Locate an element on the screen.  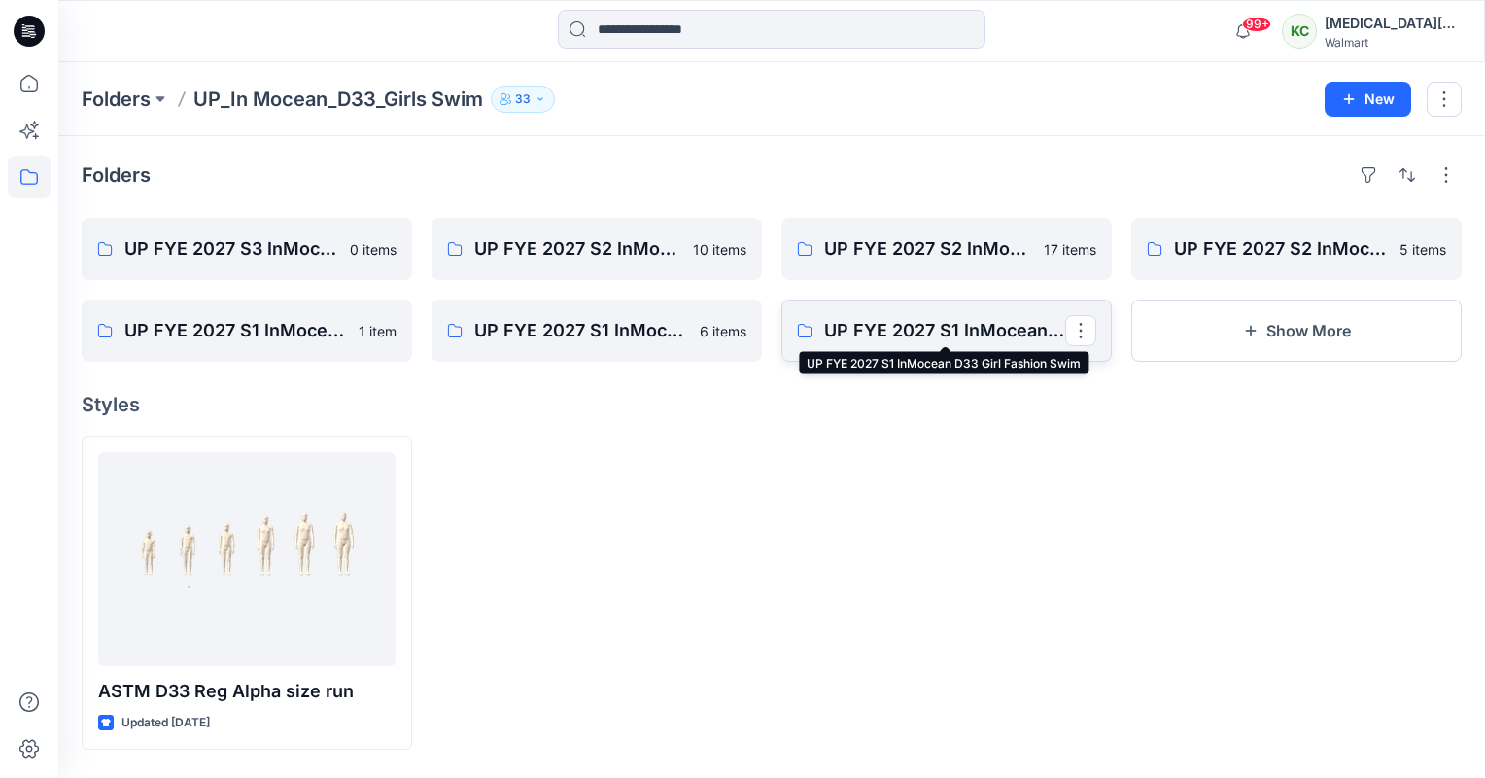
p: UP FYE 2027 S1 InMocean D33 Girl Fashion Swim is located at coordinates (945, 330).